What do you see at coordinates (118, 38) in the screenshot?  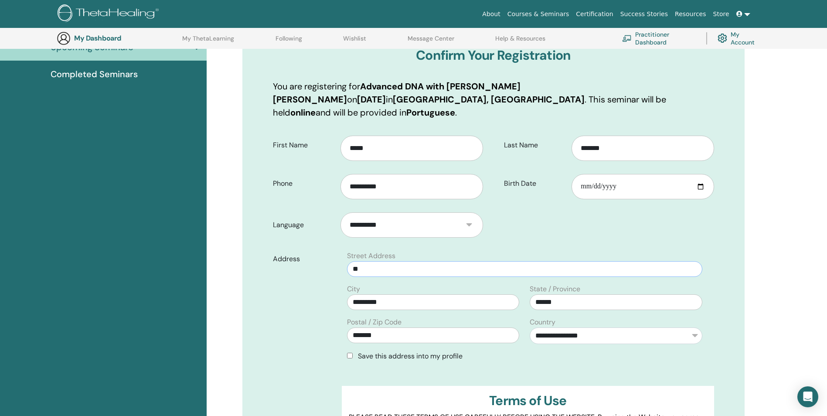 I see `h3: My Dashboard` at bounding box center [118, 38].